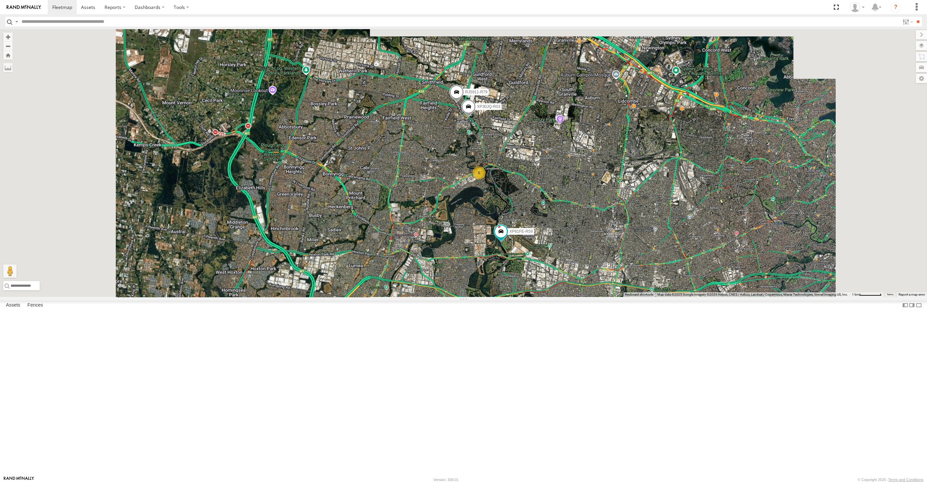 The image size is (927, 483). What do you see at coordinates (905, 305) in the screenshot?
I see `label: Dock Summary Table to the Left` at bounding box center [905, 305].